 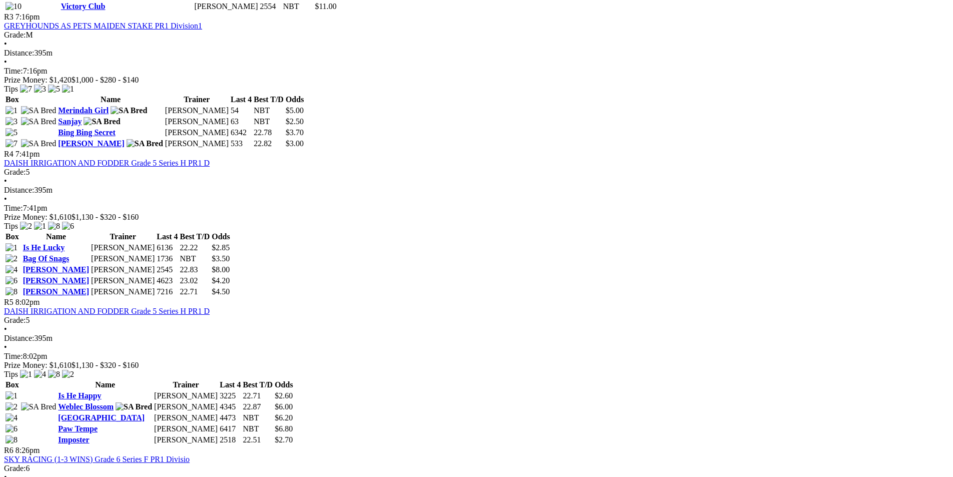 I want to click on a: Victory Club, so click(x=83, y=6).